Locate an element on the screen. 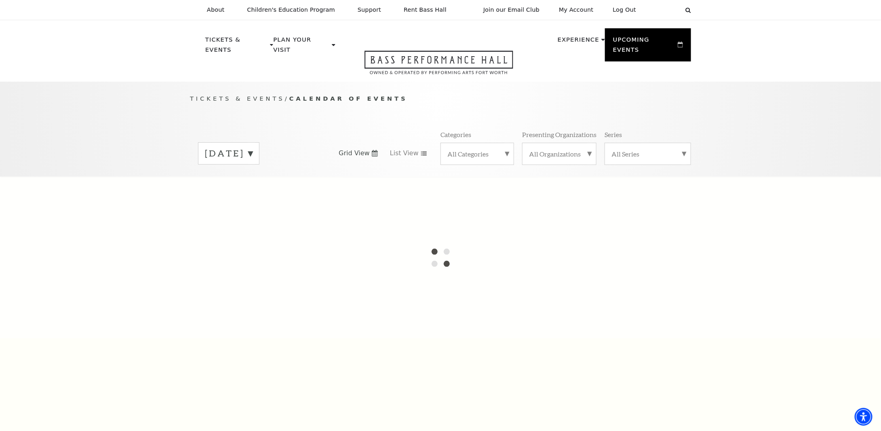  div: Accessibility Menu is located at coordinates (864, 417).